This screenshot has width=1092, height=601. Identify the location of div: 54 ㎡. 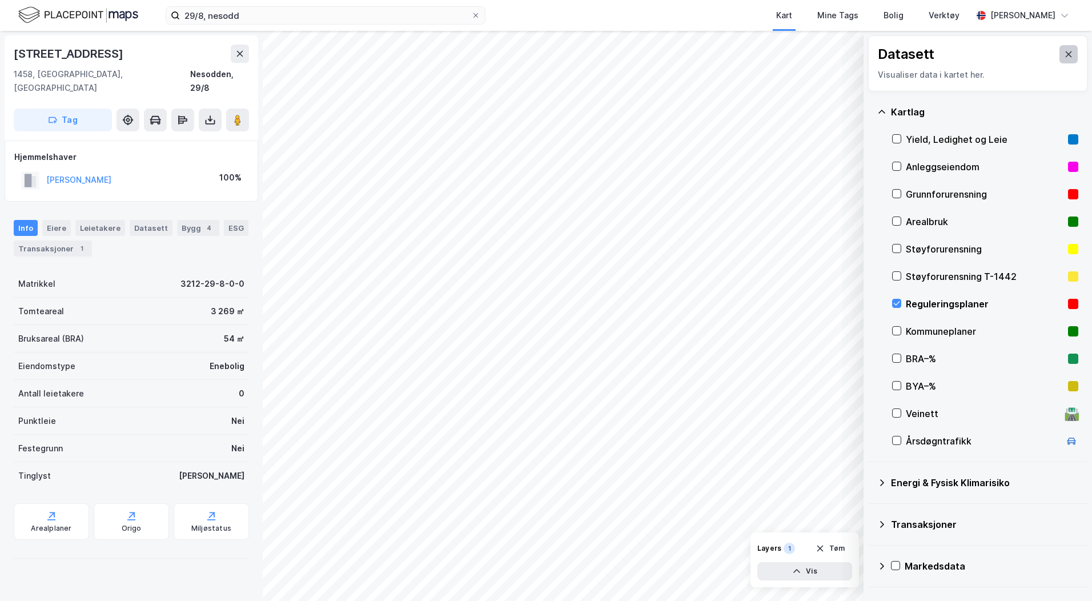
(234, 339).